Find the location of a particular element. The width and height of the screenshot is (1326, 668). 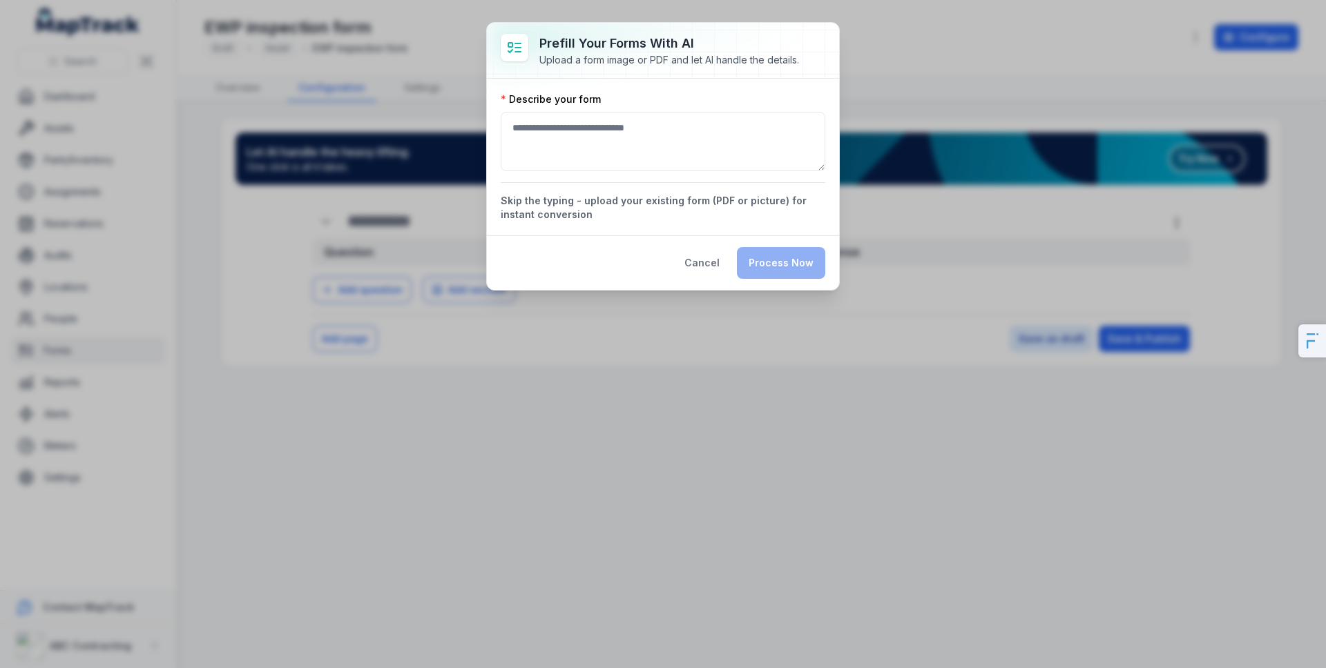

h3: Prefill Your Forms with AI is located at coordinates (669, 43).